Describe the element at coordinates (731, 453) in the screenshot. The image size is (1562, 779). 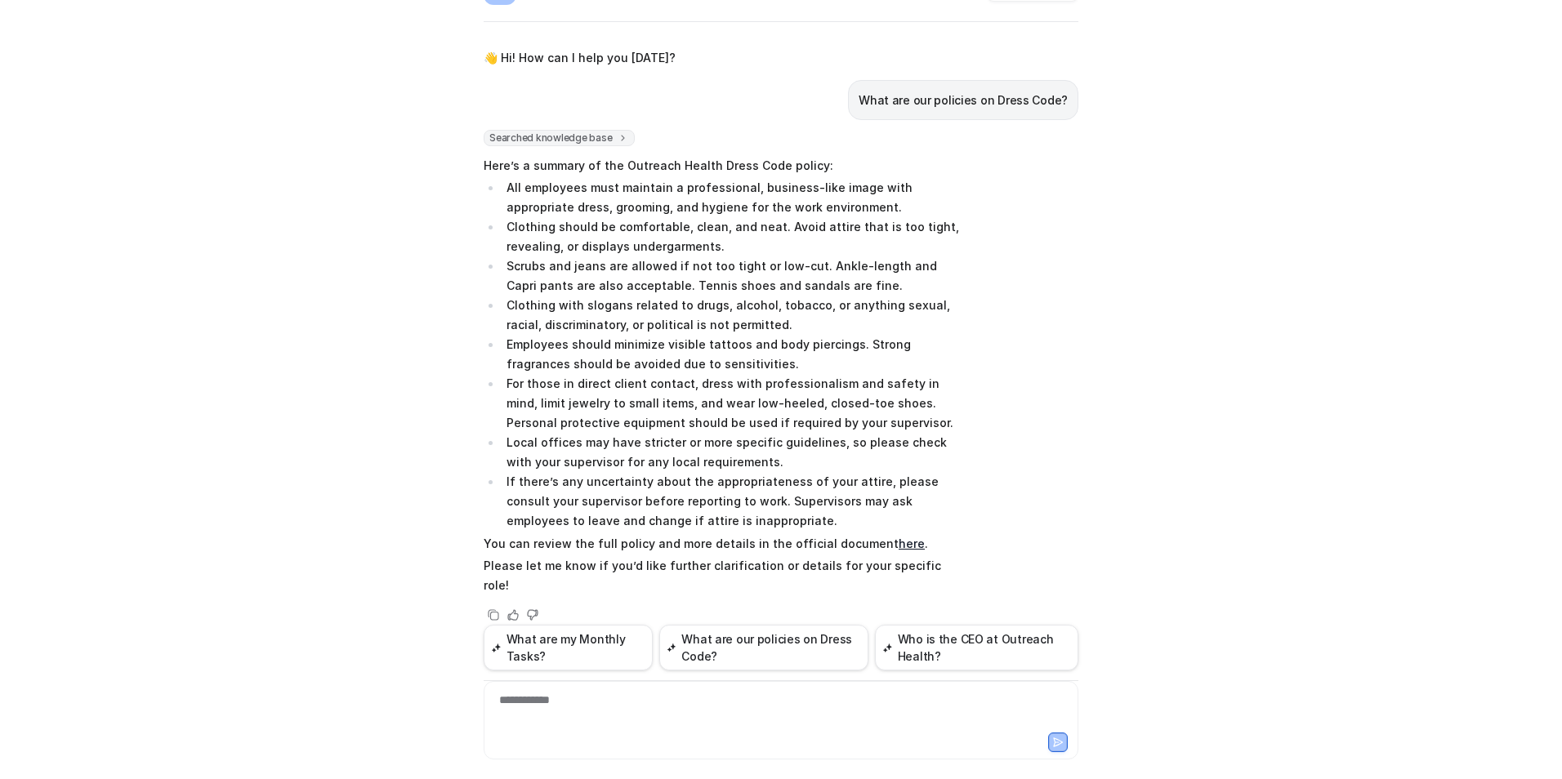
I see `li: Local offices may have stricter or more specific guidelines, so please check with your supervisor...` at that location.